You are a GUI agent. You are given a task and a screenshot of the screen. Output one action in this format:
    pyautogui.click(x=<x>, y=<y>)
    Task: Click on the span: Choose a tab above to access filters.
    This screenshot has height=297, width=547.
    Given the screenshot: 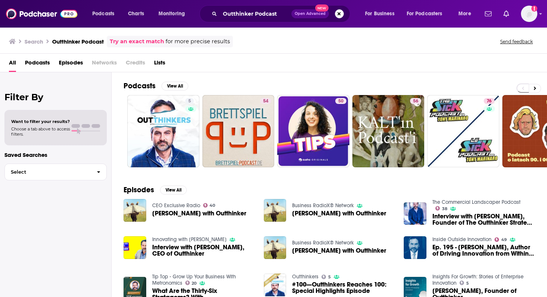 What is the action you would take?
    pyautogui.click(x=41, y=131)
    